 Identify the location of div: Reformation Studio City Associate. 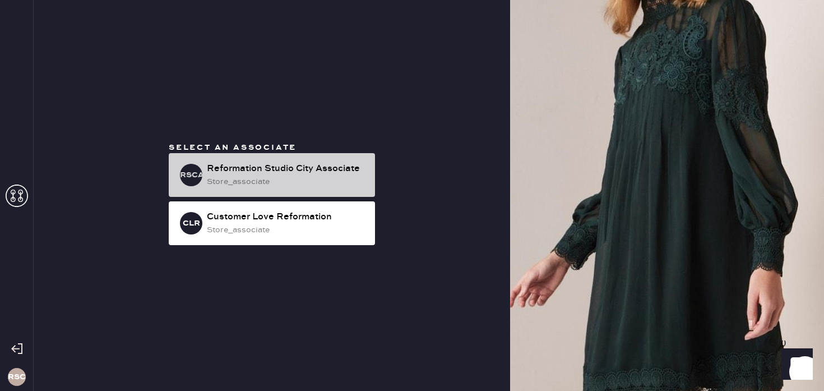
(286, 169).